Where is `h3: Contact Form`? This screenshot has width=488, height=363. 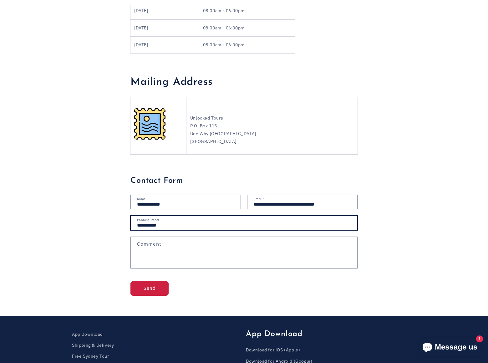
h3: Contact Form is located at coordinates (244, 181).